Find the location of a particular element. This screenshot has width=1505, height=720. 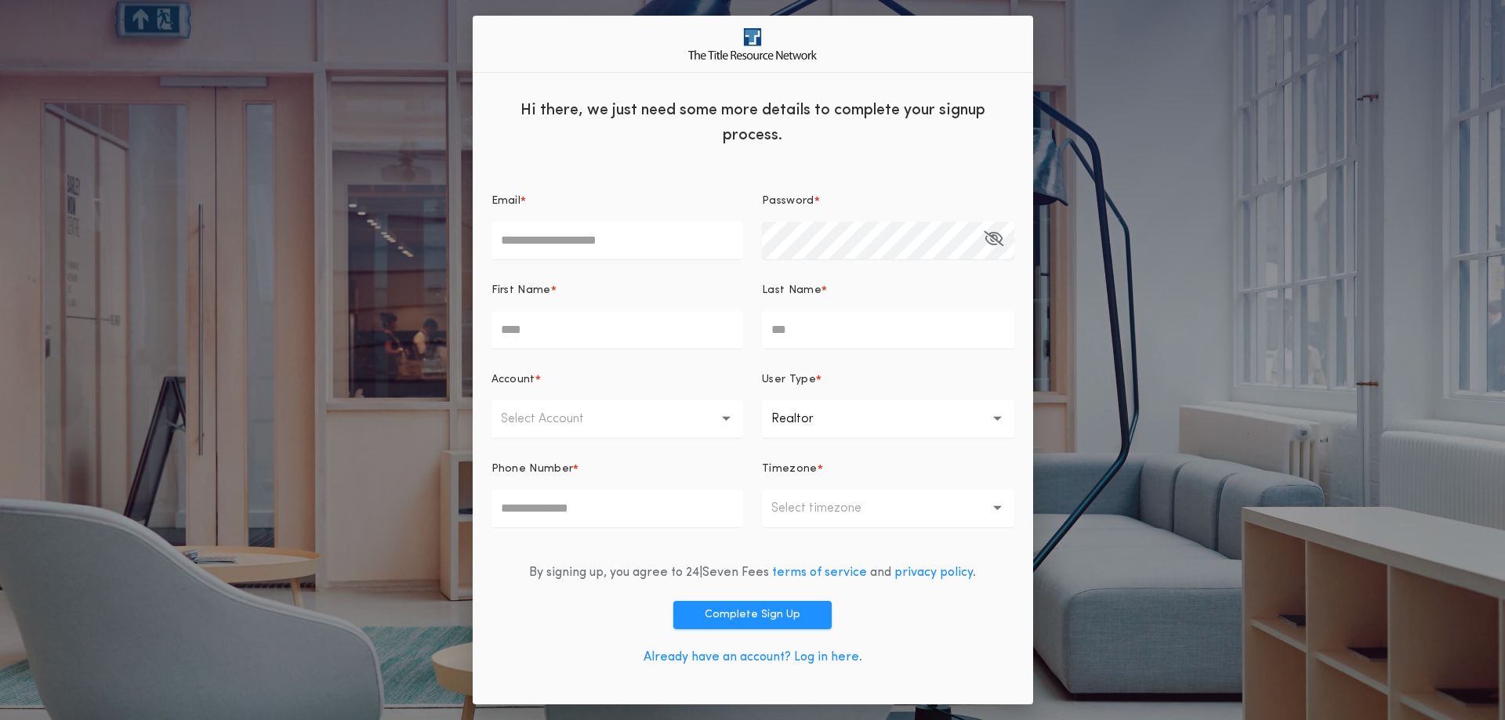

p: First Name is located at coordinates (521, 291).